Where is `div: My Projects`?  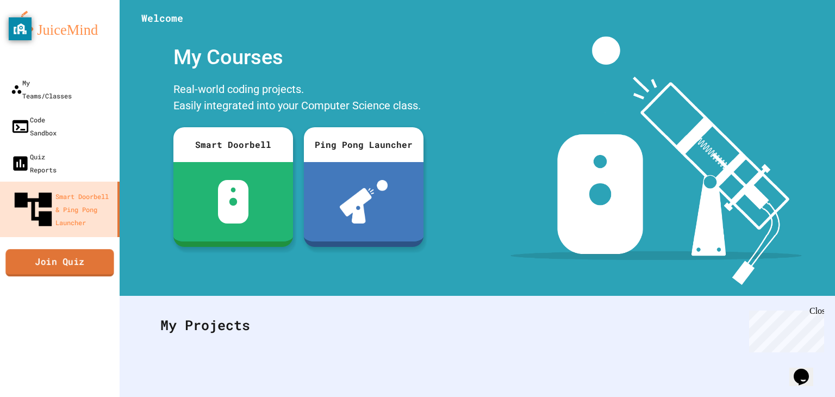 div: My Projects is located at coordinates (477, 325).